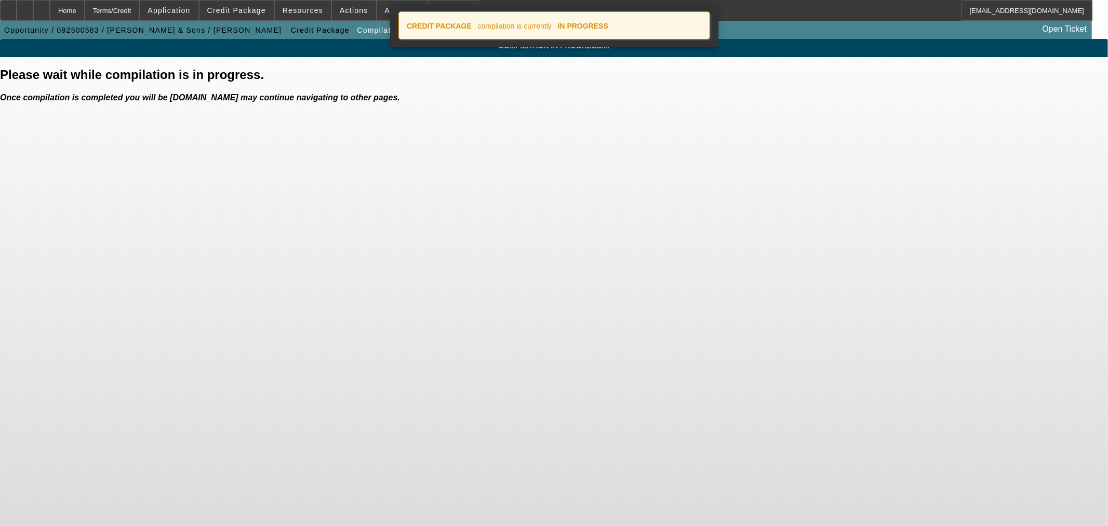 This screenshot has width=1108, height=526. What do you see at coordinates (403, 30) in the screenshot?
I see `span: Compilation In Progress` at bounding box center [403, 30].